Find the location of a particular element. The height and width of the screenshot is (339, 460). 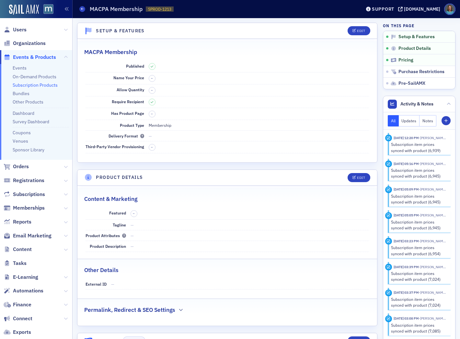

div: Support is located at coordinates (383, 9).